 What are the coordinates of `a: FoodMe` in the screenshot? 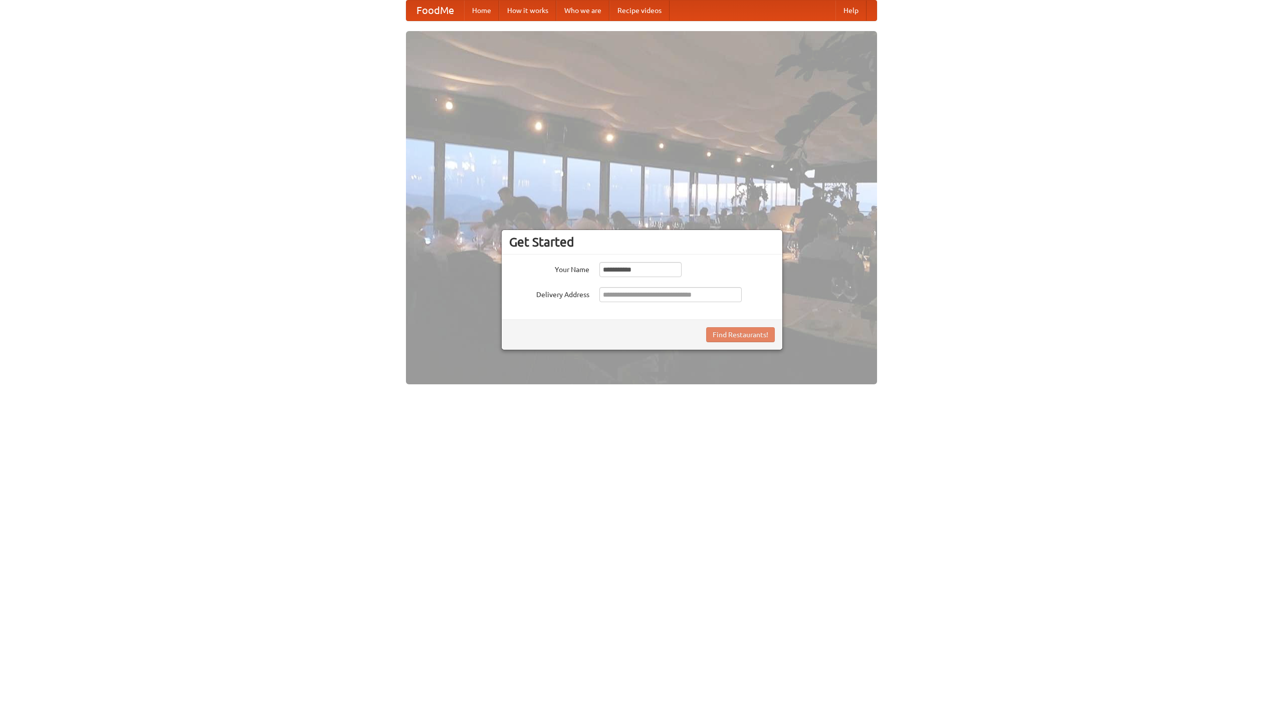 It's located at (435, 11).